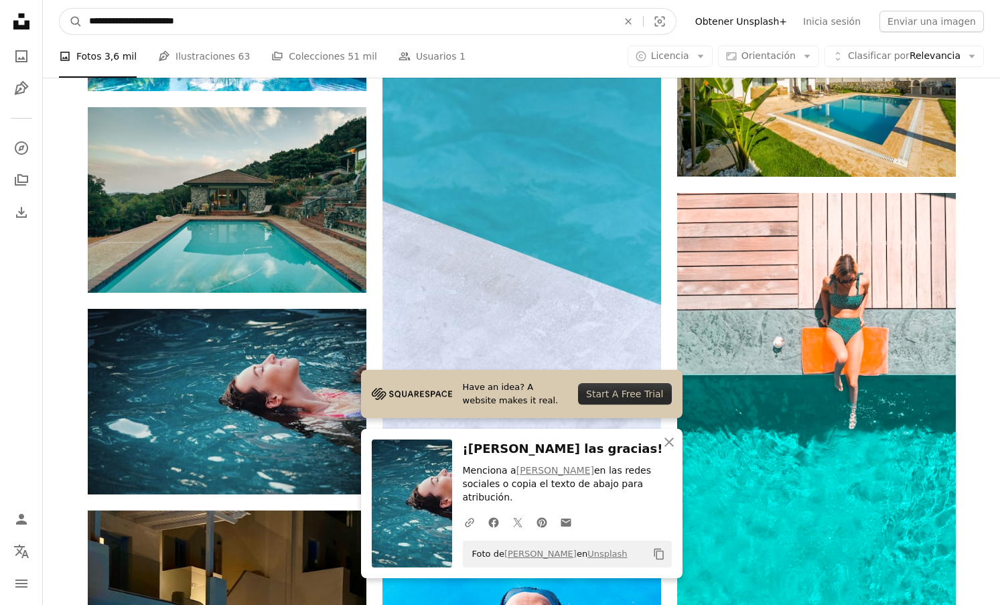 The image size is (1000, 605). What do you see at coordinates (432, 56) in the screenshot?
I see `a: Usuarios 1` at bounding box center [432, 56].